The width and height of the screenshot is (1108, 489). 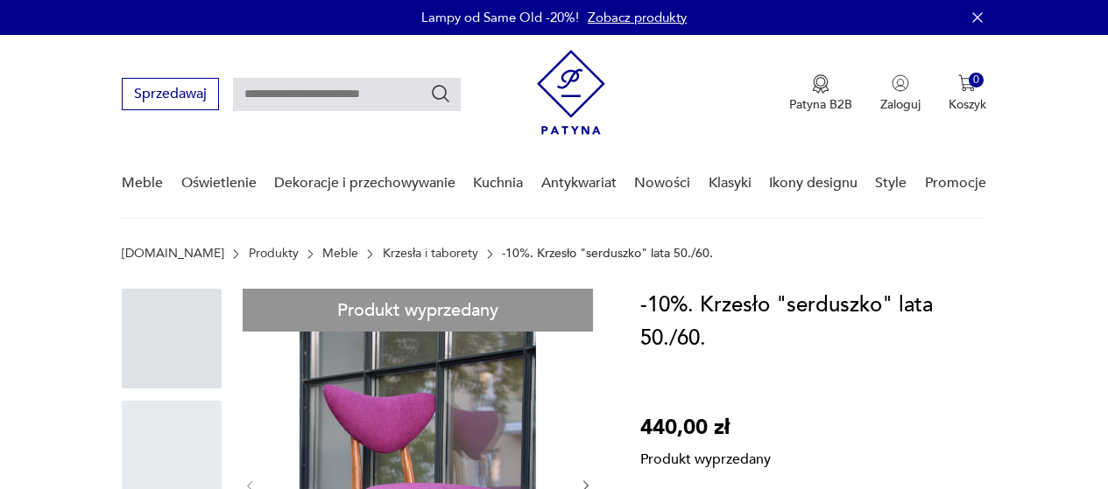 What do you see at coordinates (955, 183) in the screenshot?
I see `a: Promocje` at bounding box center [955, 183].